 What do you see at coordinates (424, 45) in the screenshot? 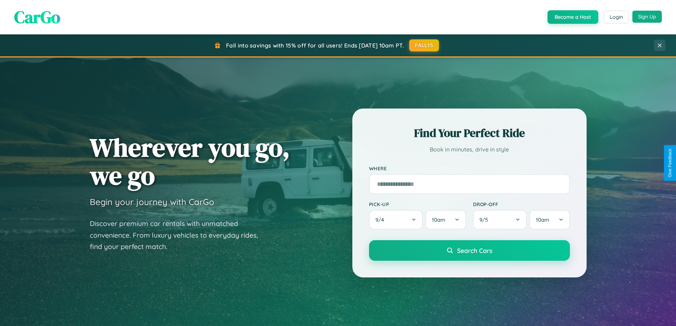
I see `button: FALL15` at bounding box center [424, 45].